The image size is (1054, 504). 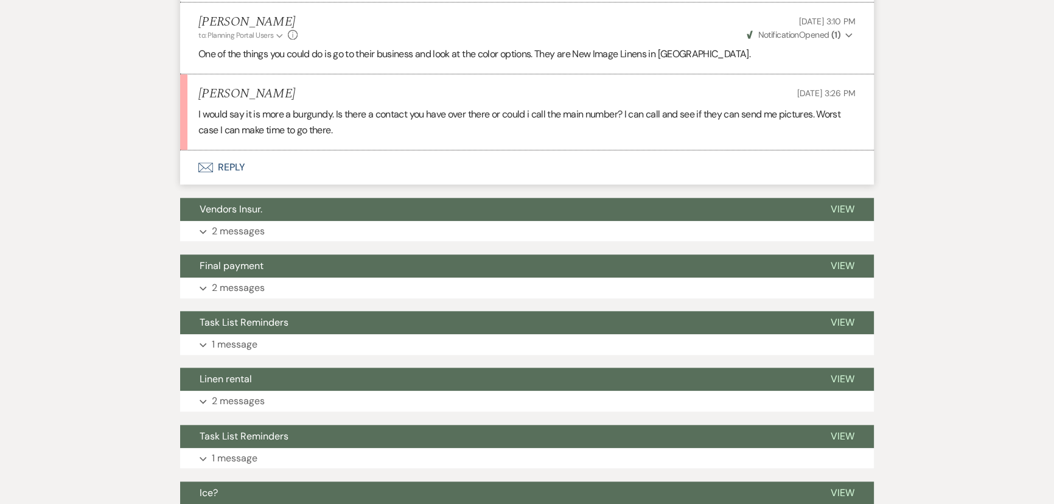 What do you see at coordinates (209, 492) in the screenshot?
I see `span: Ice?` at bounding box center [209, 492].